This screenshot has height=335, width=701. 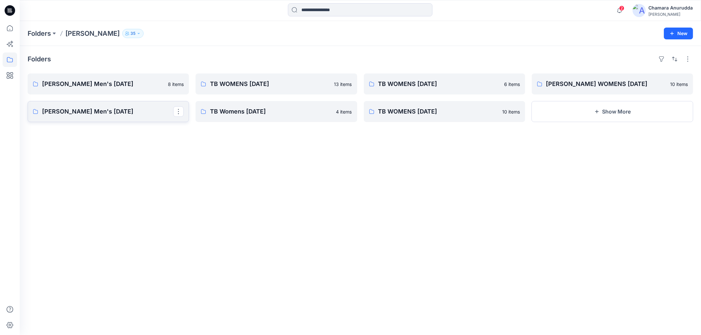 I want to click on button: Show More, so click(x=612, y=112).